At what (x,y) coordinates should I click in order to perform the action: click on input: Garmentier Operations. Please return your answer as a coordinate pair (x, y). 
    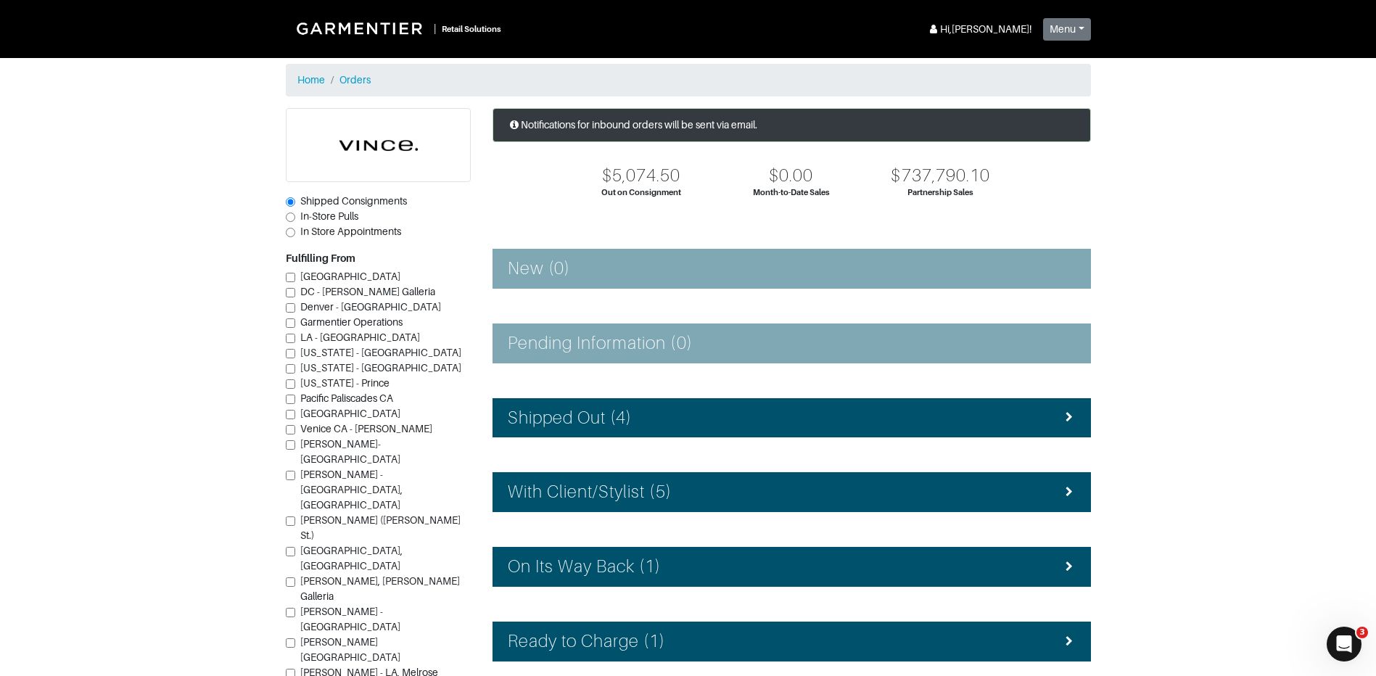
    Looking at the image, I should click on (290, 323).